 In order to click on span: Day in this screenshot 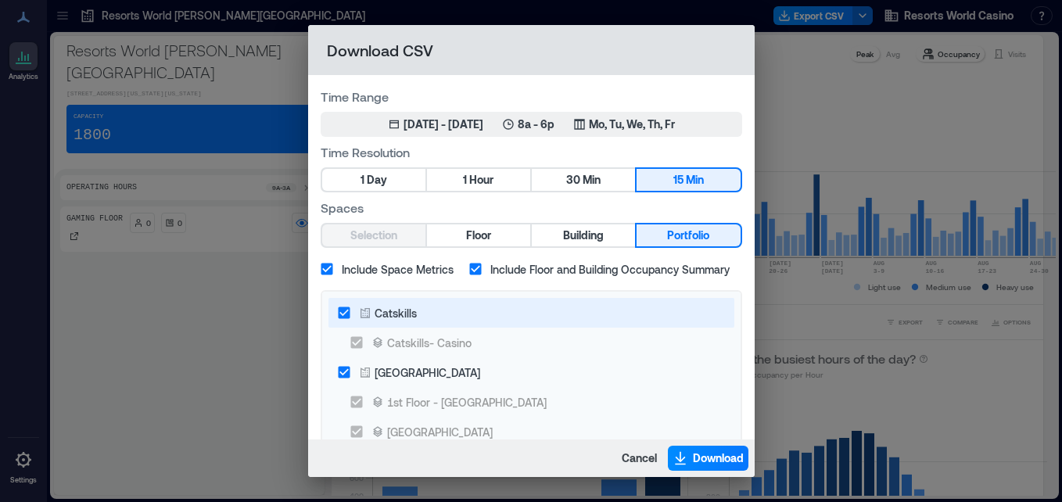, I will do `click(377, 180)`.